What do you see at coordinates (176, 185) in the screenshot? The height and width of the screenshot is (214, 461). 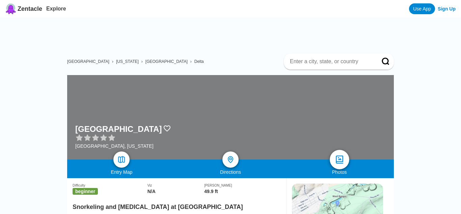 I see `div: Viz` at bounding box center [176, 185].